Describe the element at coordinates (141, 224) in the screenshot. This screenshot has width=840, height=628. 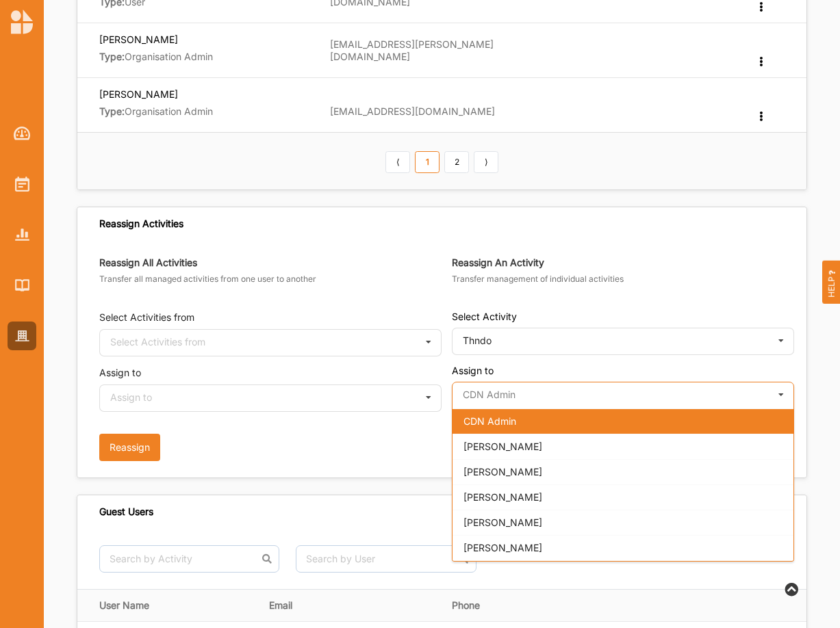
I see `div: Reassign Activities` at that location.